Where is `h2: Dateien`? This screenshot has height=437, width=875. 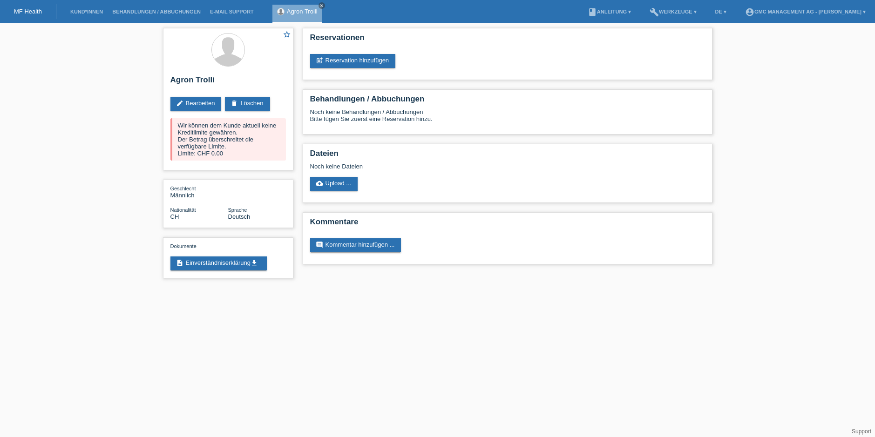
h2: Dateien is located at coordinates (508, 156).